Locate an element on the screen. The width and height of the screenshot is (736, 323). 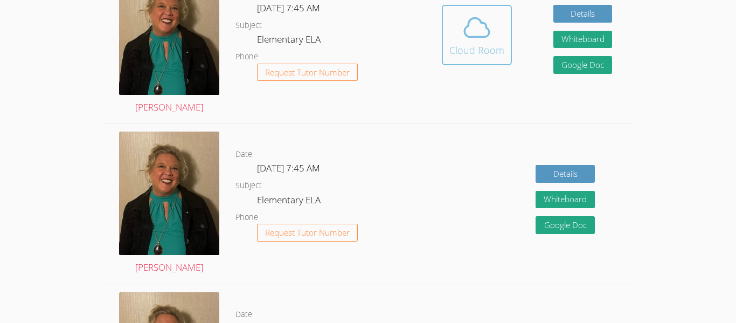
img: IMG_0043.jpeg is located at coordinates (169, 193).